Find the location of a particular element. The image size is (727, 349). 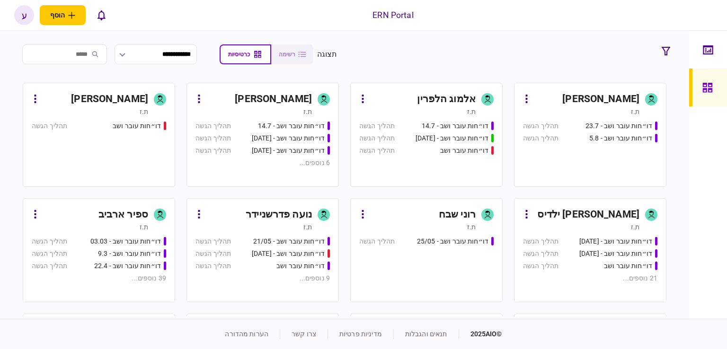

div: דו״חות עובר ושב - 21/05 is located at coordinates (289, 241).